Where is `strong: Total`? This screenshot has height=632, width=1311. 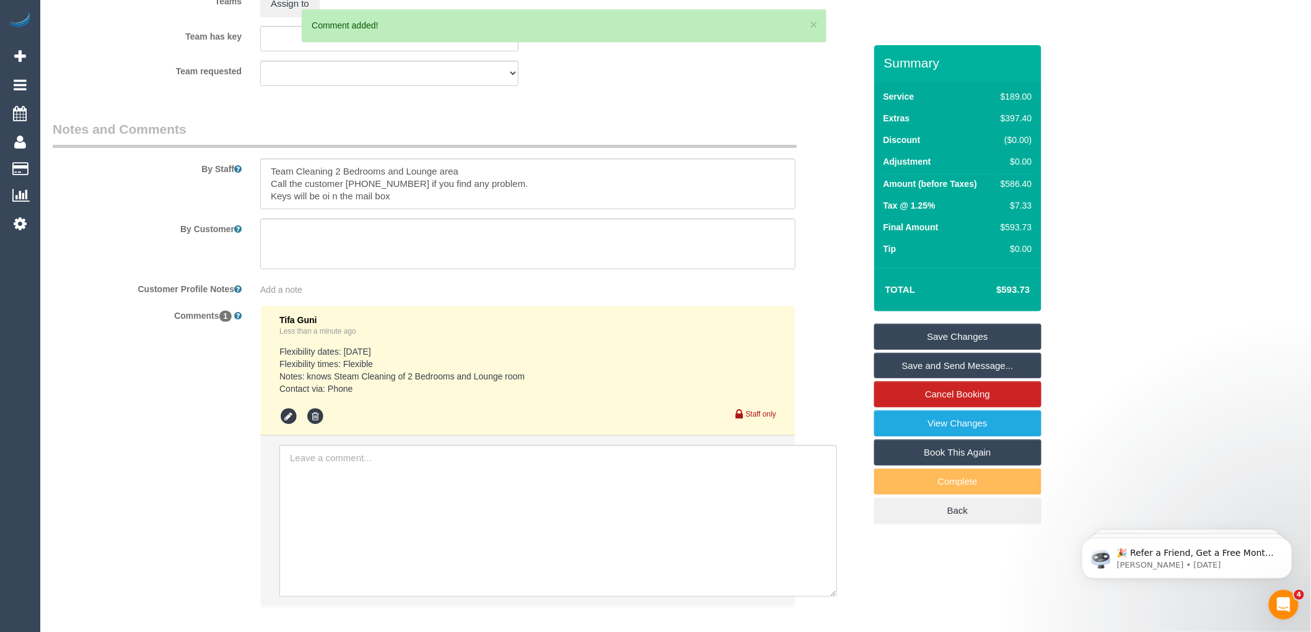 strong: Total is located at coordinates (900, 289).